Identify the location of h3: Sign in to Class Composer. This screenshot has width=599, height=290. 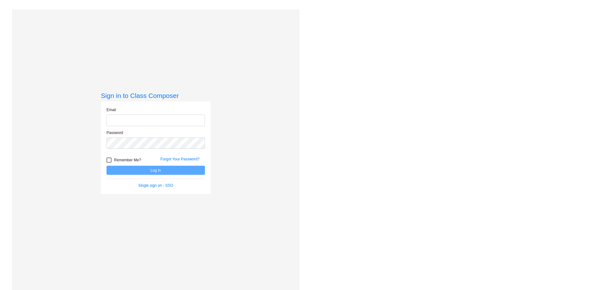
(156, 95).